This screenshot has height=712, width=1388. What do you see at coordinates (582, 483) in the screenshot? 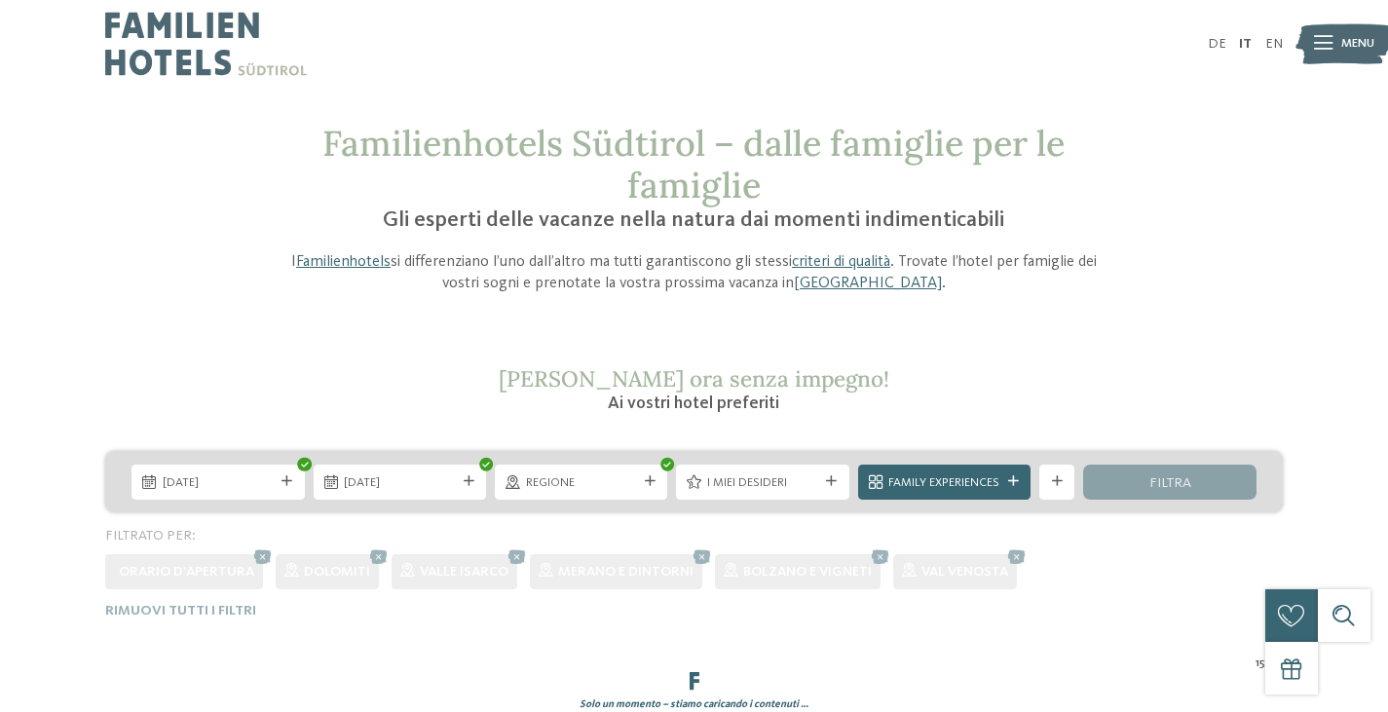
I see `span: Regione` at bounding box center [582, 483].